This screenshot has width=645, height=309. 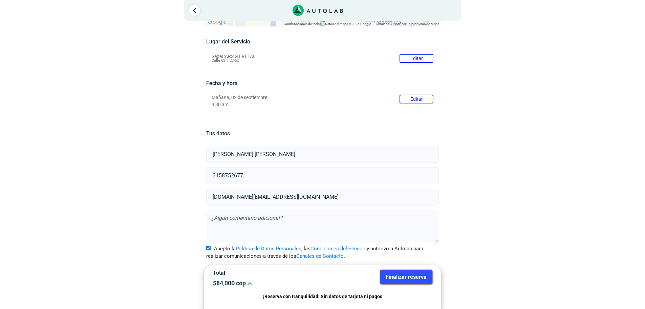 I want to click on p: $ 84,000 cop, so click(x=265, y=283).